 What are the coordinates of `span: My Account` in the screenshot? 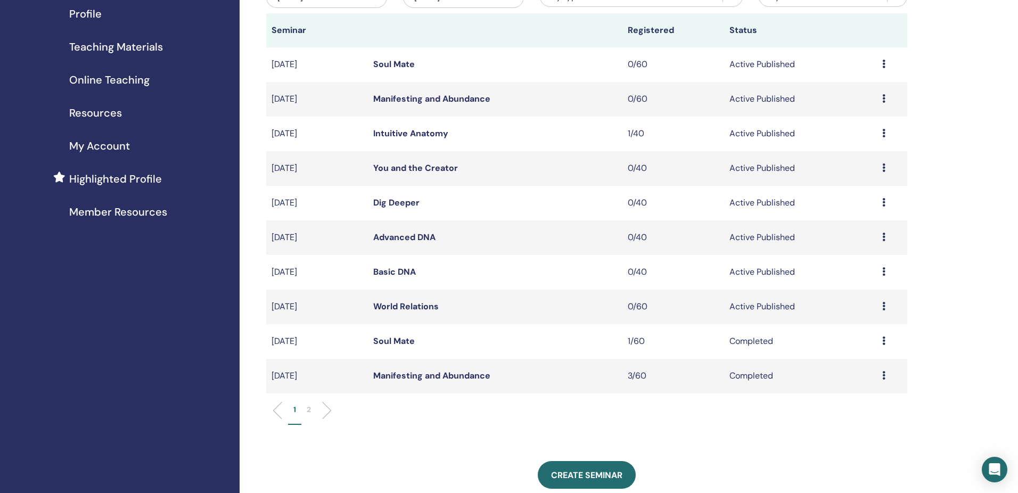 It's located at (100, 146).